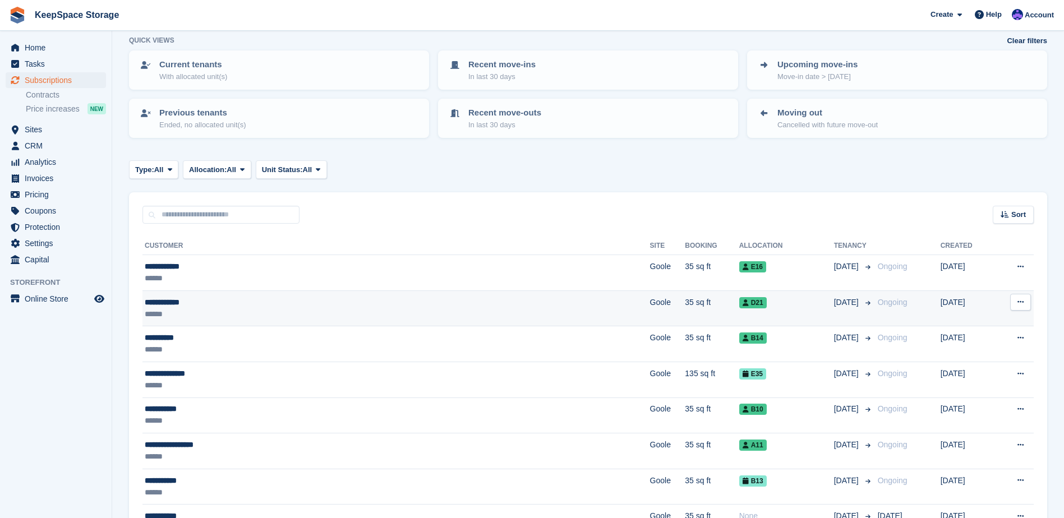  Describe the element at coordinates (753, 267) in the screenshot. I see `span: E16` at that location.